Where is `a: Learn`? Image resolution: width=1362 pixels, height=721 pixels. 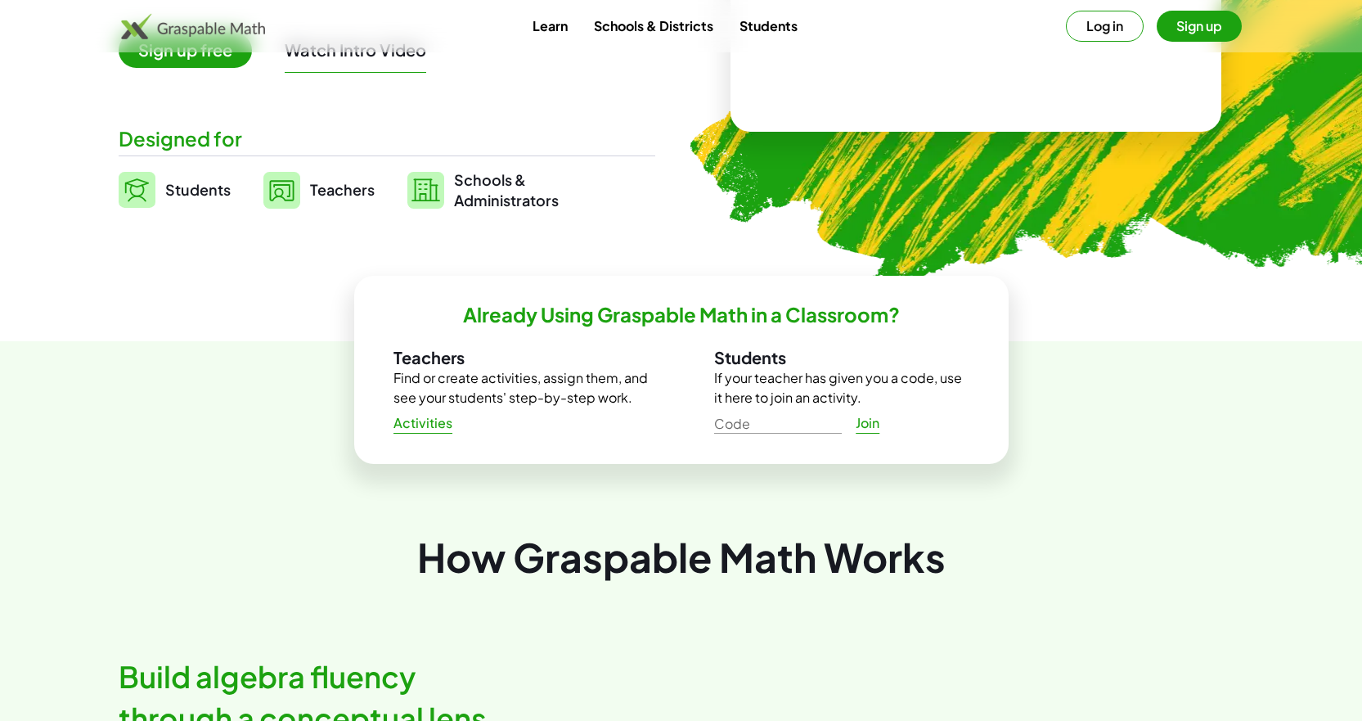 a: Learn is located at coordinates (550, 25).